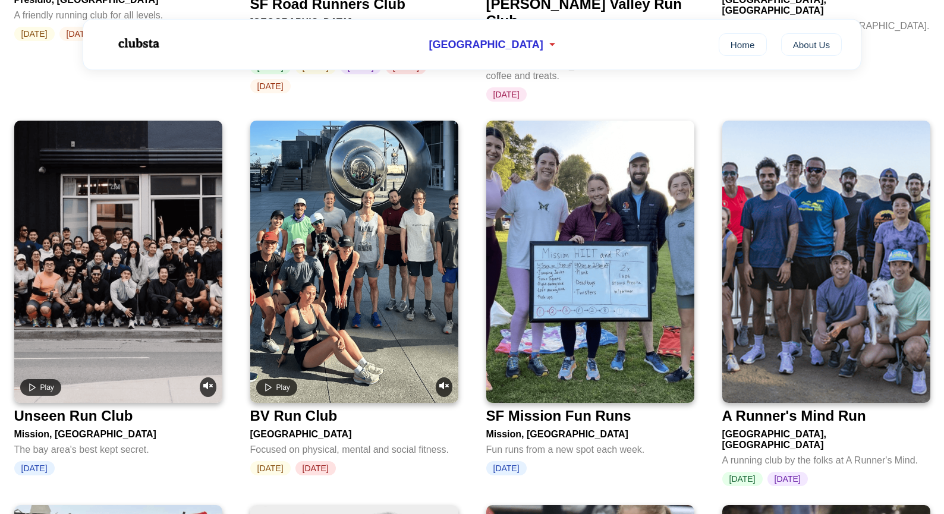 This screenshot has height=514, width=944. Describe the element at coordinates (794, 416) in the screenshot. I see `div: A Runner's Mind Run` at that location.